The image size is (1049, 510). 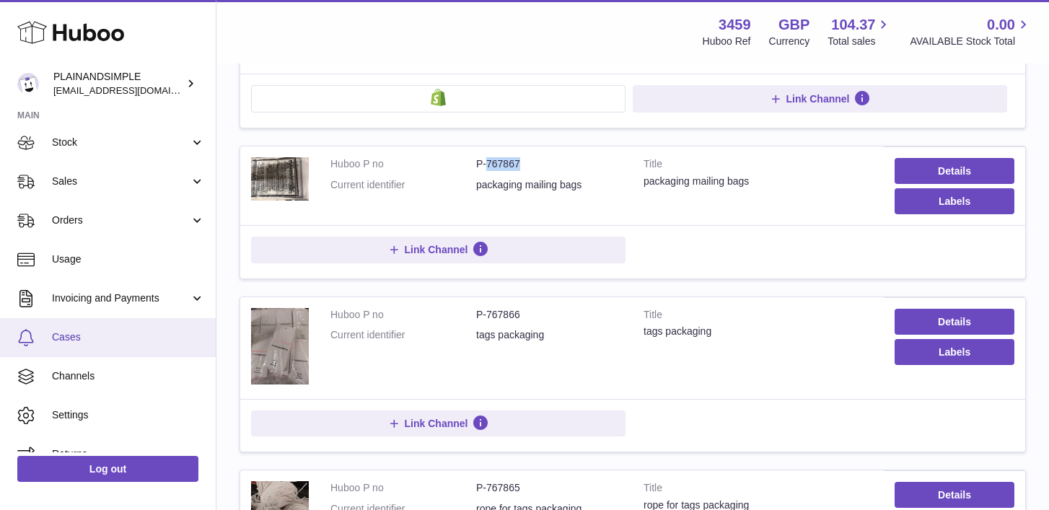 I want to click on img: packaging mailing bags, so click(x=280, y=179).